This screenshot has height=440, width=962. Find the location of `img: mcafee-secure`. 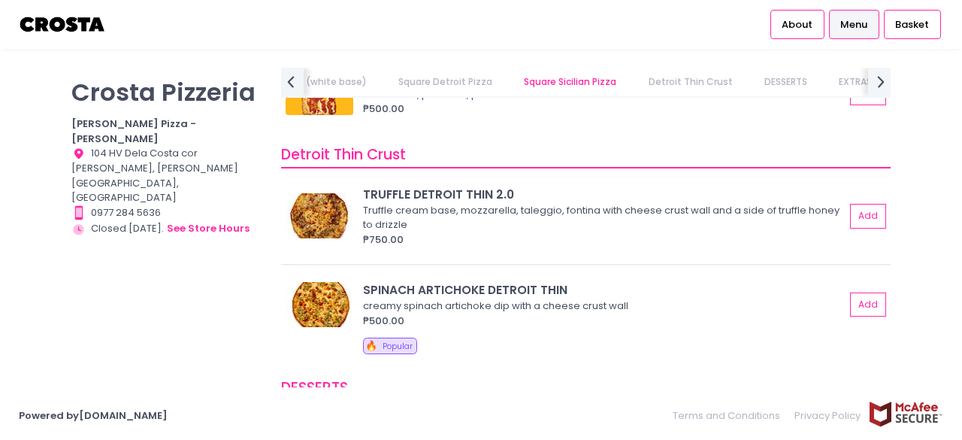

img: mcafee-secure is located at coordinates (906, 413).